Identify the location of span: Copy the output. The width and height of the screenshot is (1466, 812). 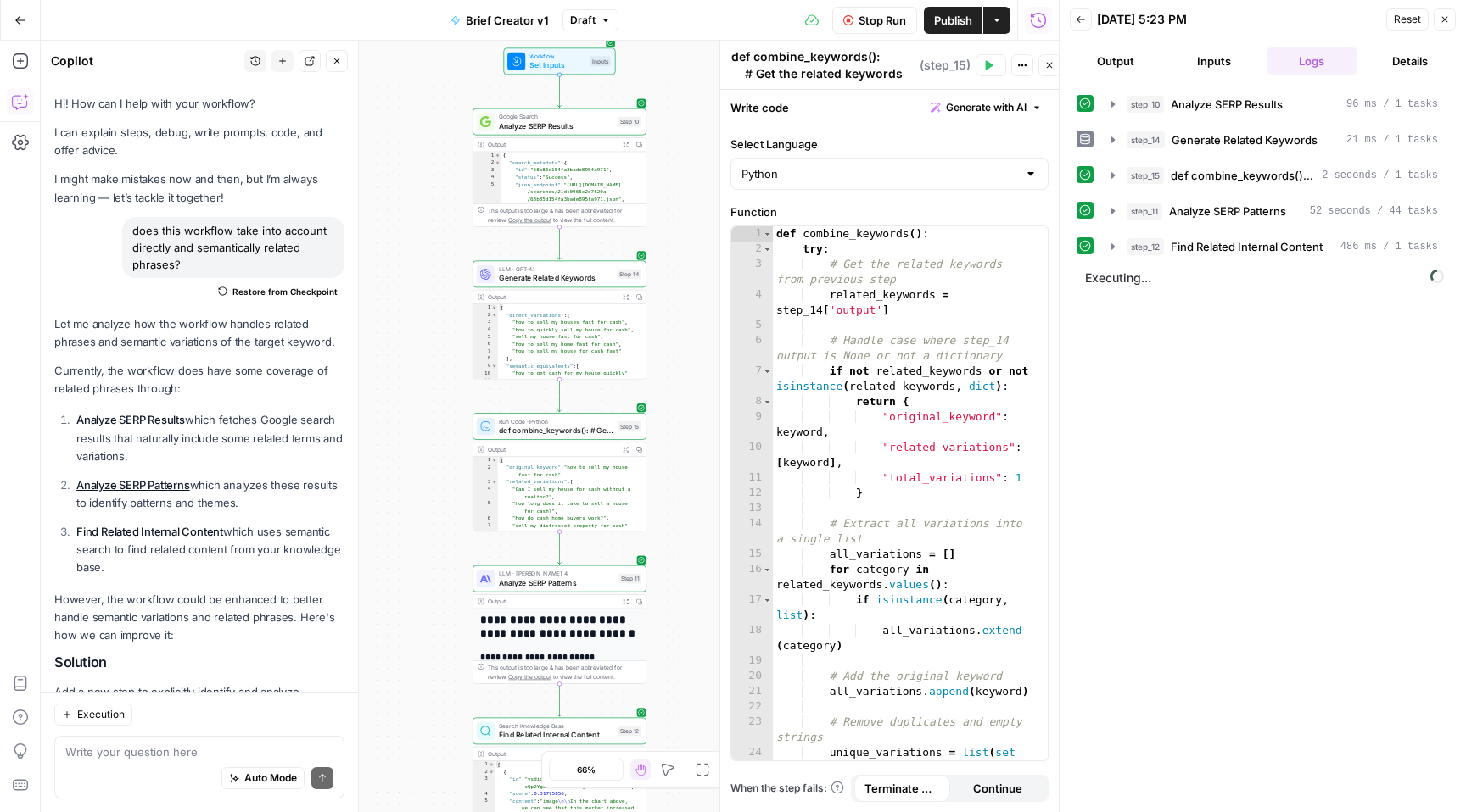
(529, 676).